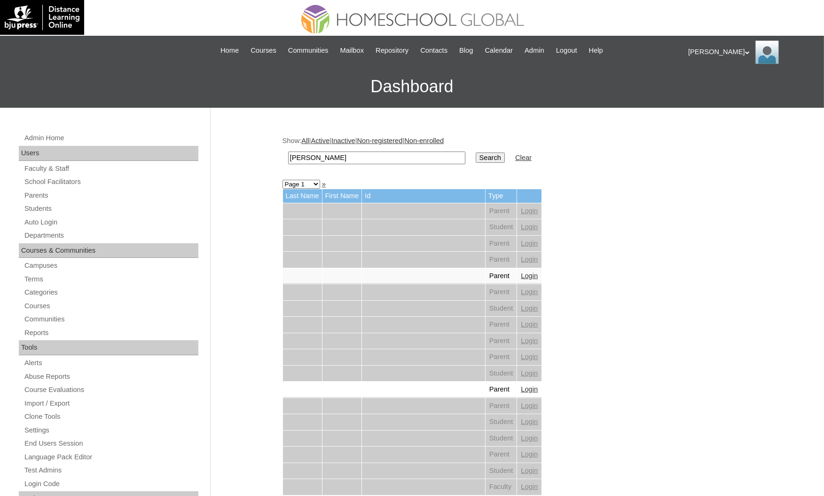  Describe the element at coordinates (380, 141) in the screenshot. I see `a: Non-registered` at that location.